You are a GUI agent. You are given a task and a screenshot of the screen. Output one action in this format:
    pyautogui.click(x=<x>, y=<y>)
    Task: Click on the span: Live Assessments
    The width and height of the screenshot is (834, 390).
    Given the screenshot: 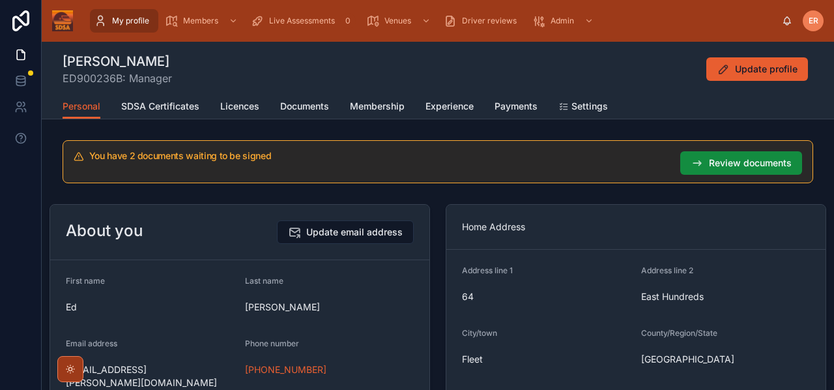 What is the action you would take?
    pyautogui.click(x=302, y=21)
    